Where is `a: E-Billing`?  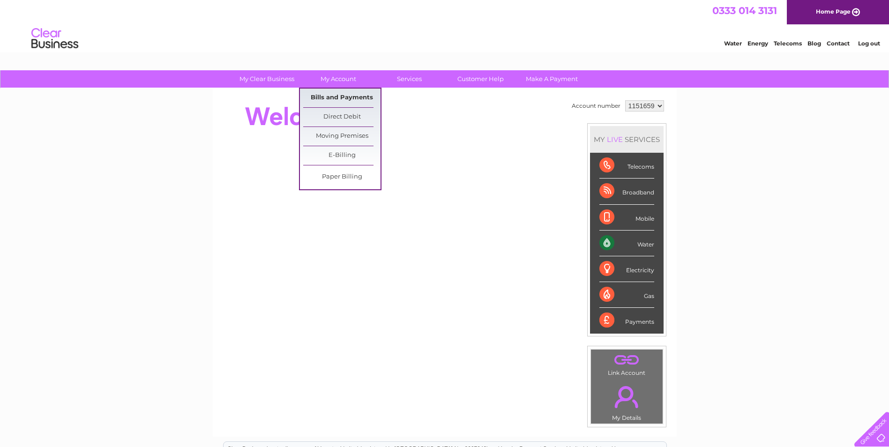 a: E-Billing is located at coordinates (342, 156).